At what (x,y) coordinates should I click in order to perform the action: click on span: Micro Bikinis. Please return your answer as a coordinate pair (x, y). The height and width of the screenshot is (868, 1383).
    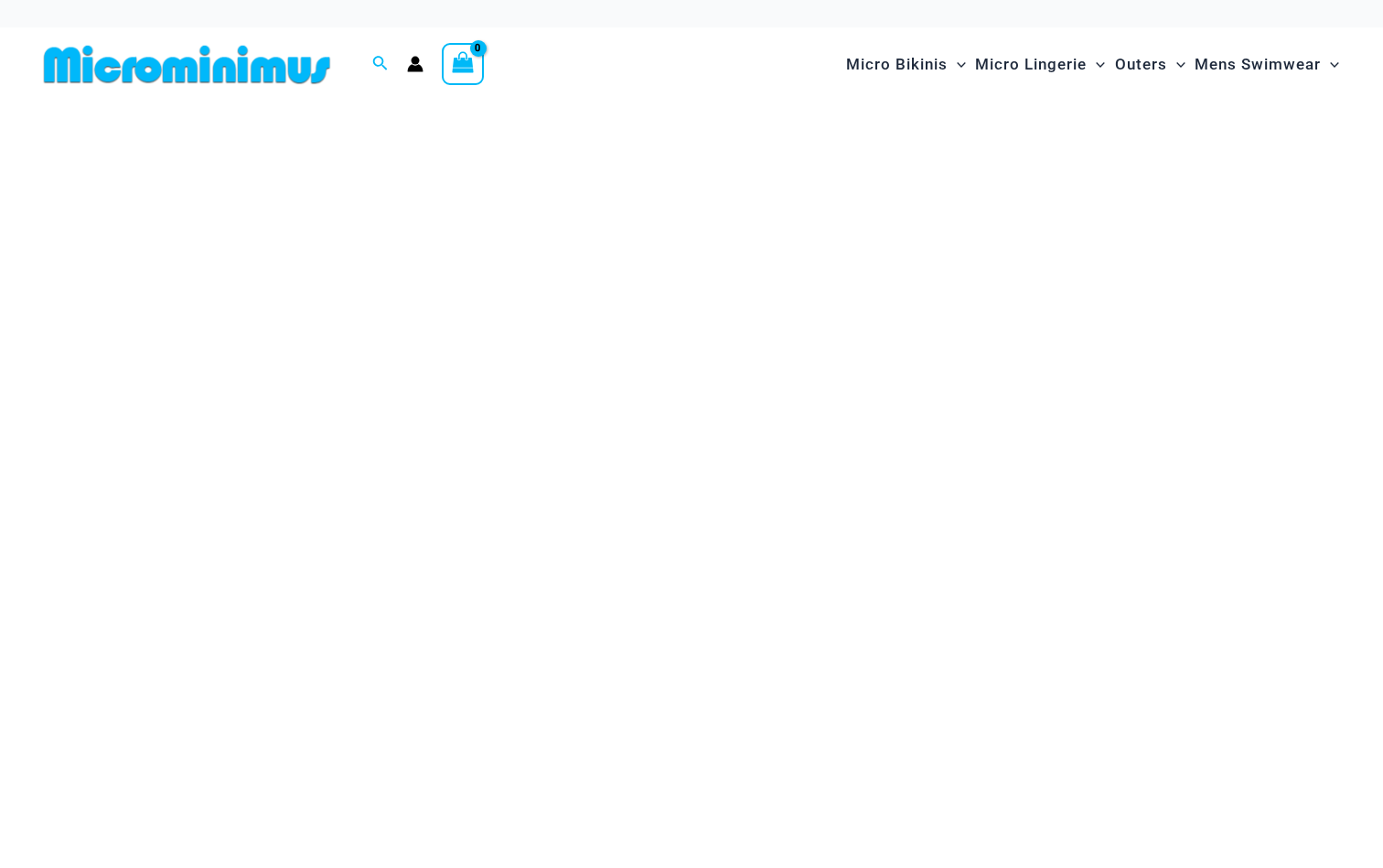
    Looking at the image, I should click on (896, 64).